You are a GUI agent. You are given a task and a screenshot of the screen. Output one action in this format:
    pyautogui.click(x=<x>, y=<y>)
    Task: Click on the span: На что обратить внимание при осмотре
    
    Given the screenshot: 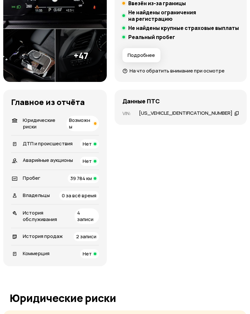 What is the action you would take?
    pyautogui.click(x=177, y=71)
    